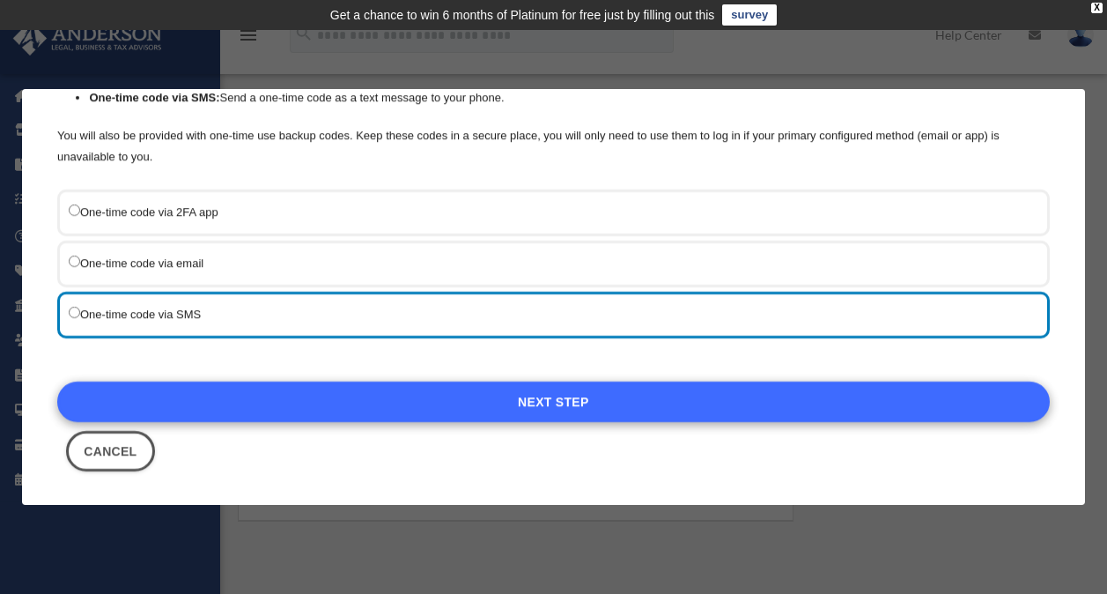 The height and width of the screenshot is (594, 1107). What do you see at coordinates (544, 262) in the screenshot?
I see `label: One-time code via email` at bounding box center [544, 262].